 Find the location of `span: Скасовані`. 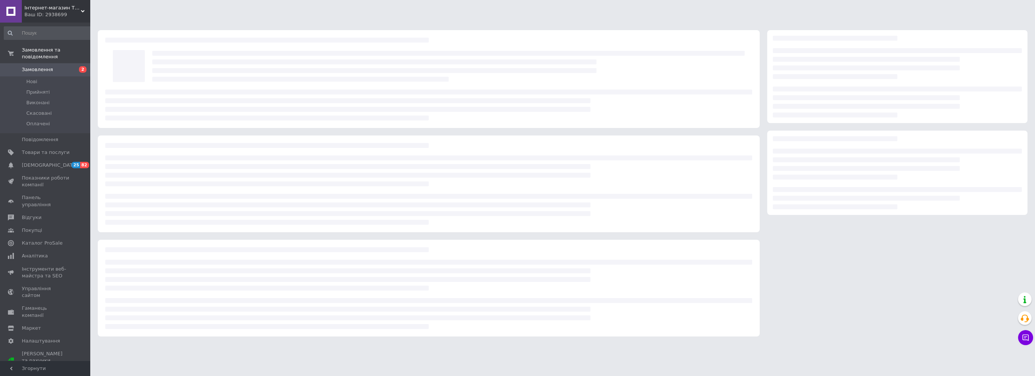

span: Скасовані is located at coordinates (39, 113).